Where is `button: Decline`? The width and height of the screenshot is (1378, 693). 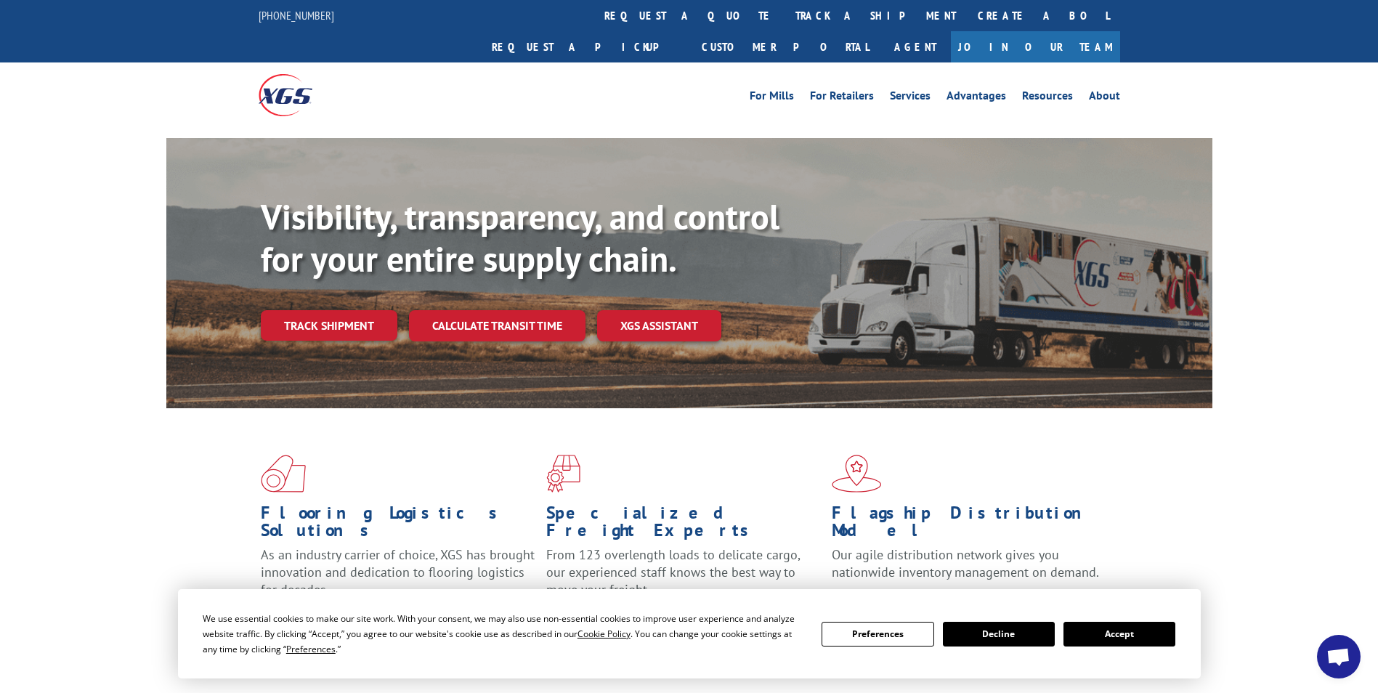 button: Decline is located at coordinates (998, 634).